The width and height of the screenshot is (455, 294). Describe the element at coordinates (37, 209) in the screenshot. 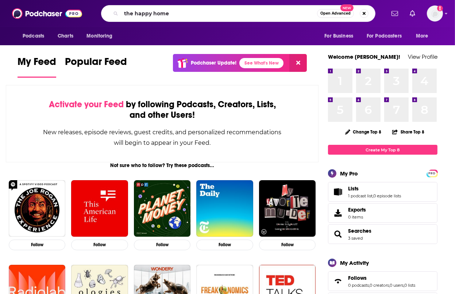

I see `img: The Joe Rogan Experience` at that location.